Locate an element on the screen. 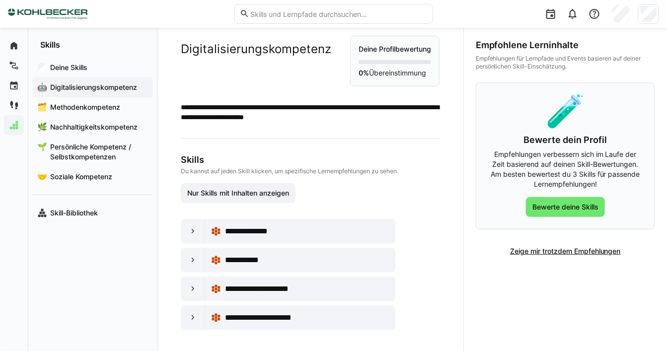  span: Methodenkompetenz is located at coordinates (98, 107).